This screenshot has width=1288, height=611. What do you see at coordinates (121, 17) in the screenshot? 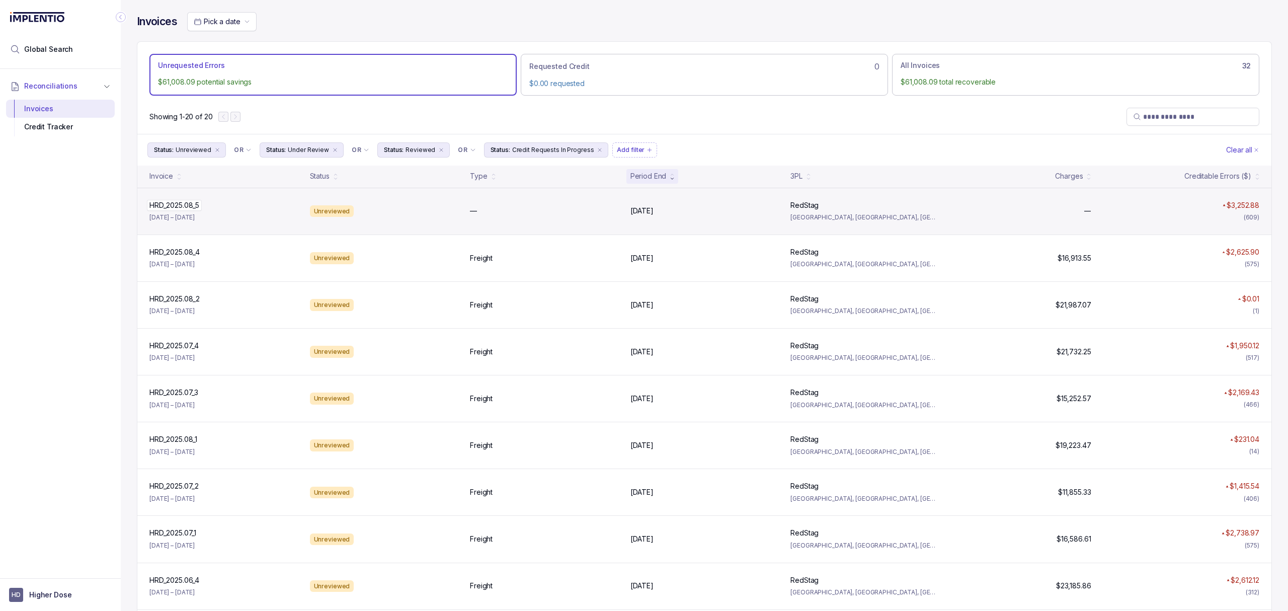
I see `div: Collapse Icon` at bounding box center [121, 17].